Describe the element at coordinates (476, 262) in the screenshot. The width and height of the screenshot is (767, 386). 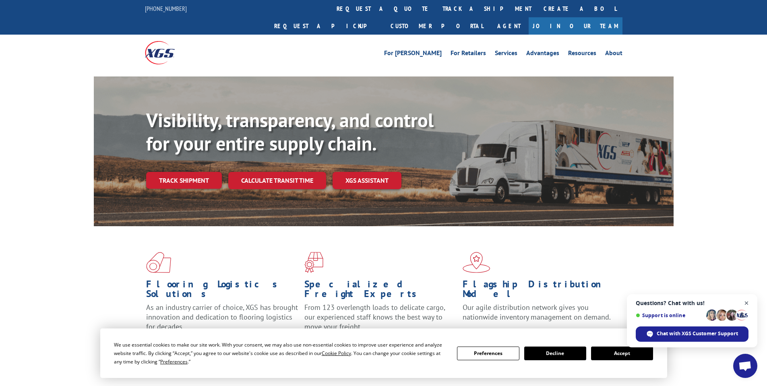
I see `img: xgs-icon-flagship-distribution-model-red` at that location.